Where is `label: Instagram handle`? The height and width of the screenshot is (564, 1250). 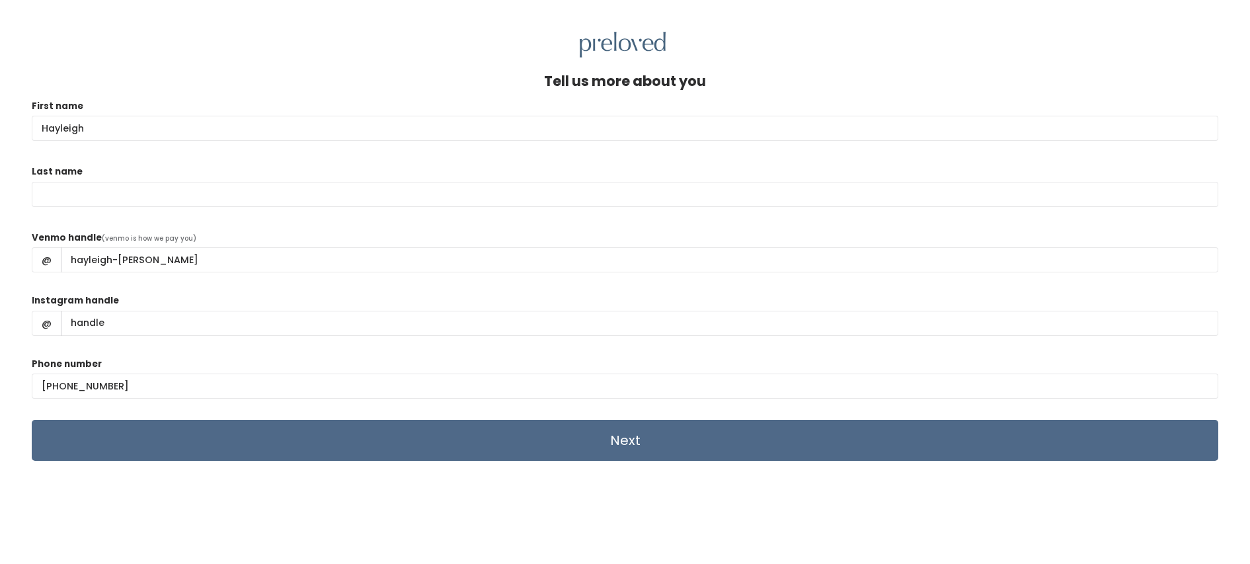
label: Instagram handle is located at coordinates (75, 301).